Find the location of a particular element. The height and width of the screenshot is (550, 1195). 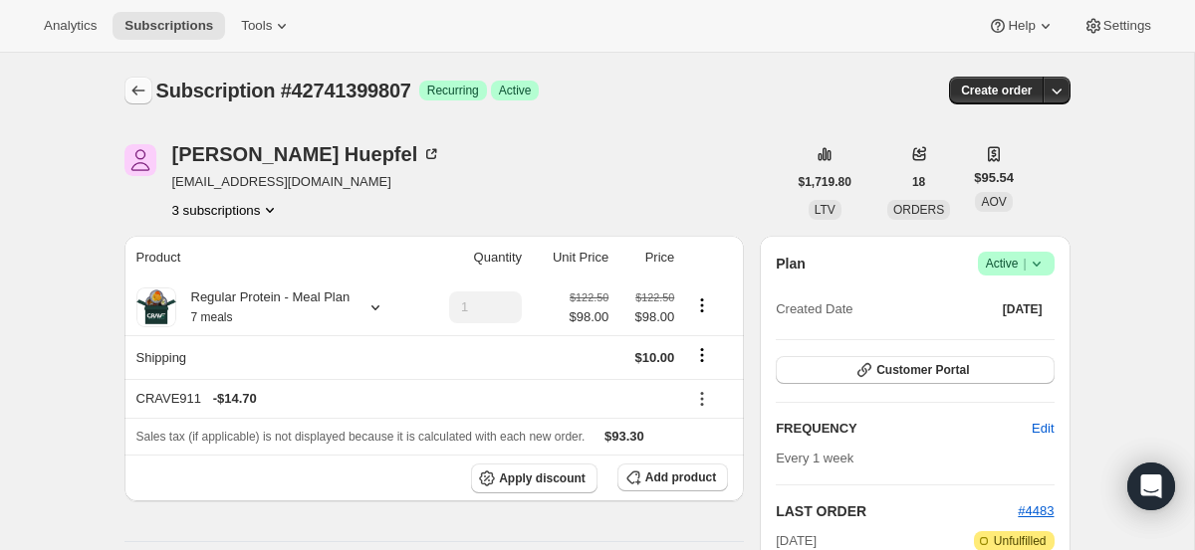

span: Every 1 week is located at coordinates (814, 458).